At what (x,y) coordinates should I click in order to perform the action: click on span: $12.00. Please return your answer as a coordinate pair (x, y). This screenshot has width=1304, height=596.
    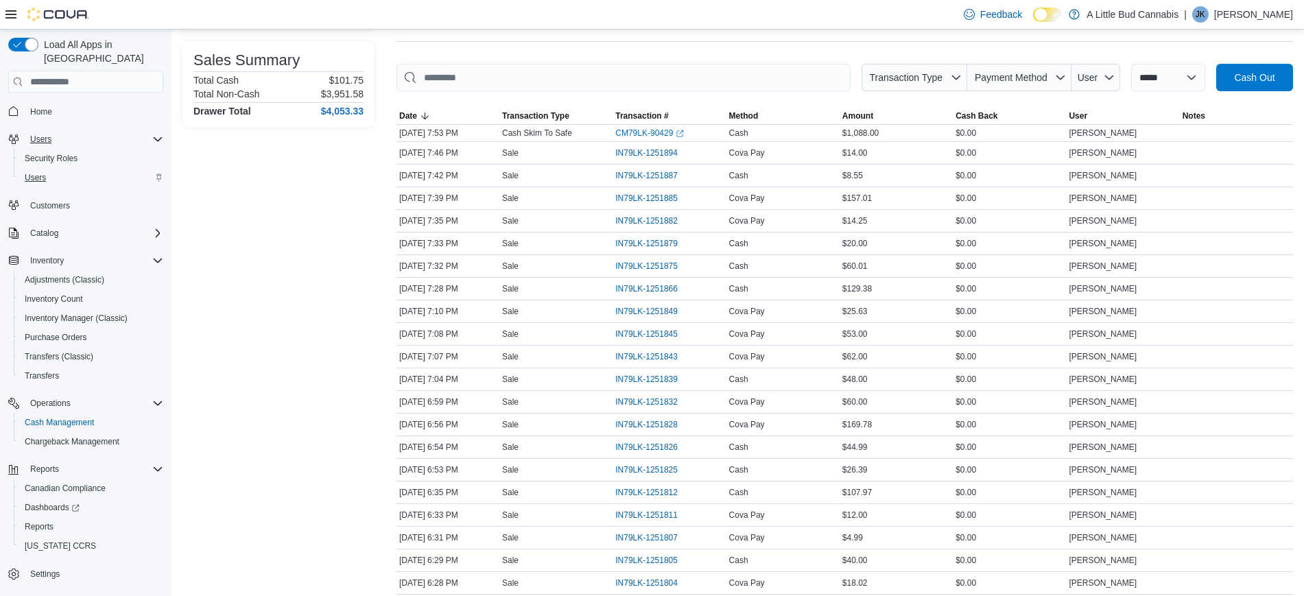
    Looking at the image, I should click on (855, 515).